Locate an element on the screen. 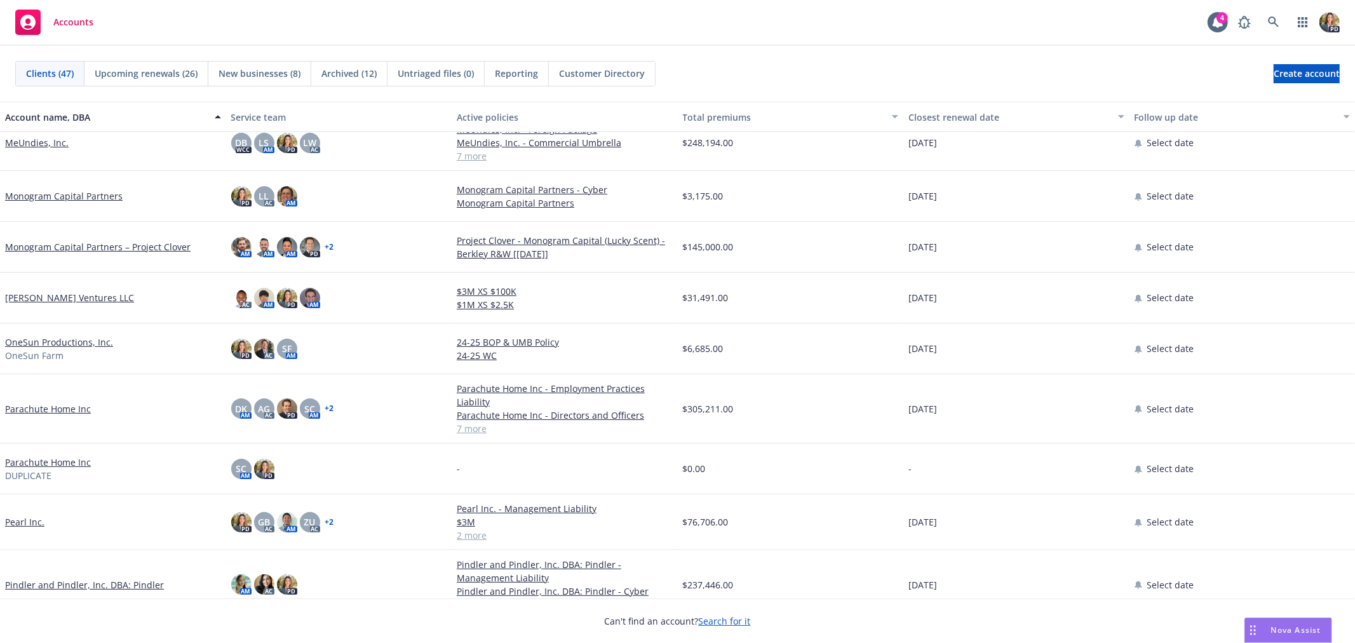 This screenshot has height=643, width=1355. span: DB is located at coordinates (241, 142).